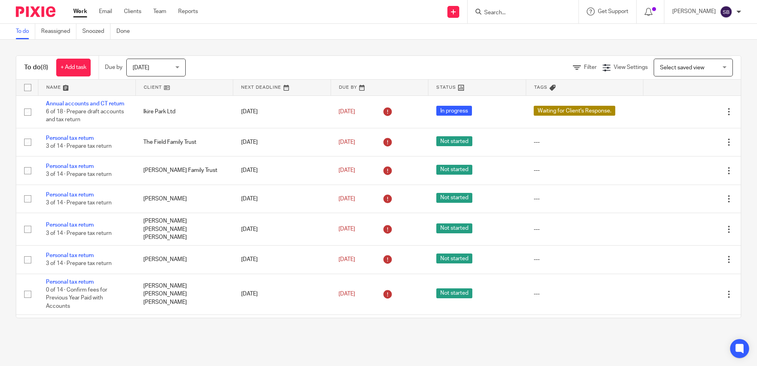 Image resolution: width=757 pixels, height=366 pixels. I want to click on span: Filter, so click(590, 67).